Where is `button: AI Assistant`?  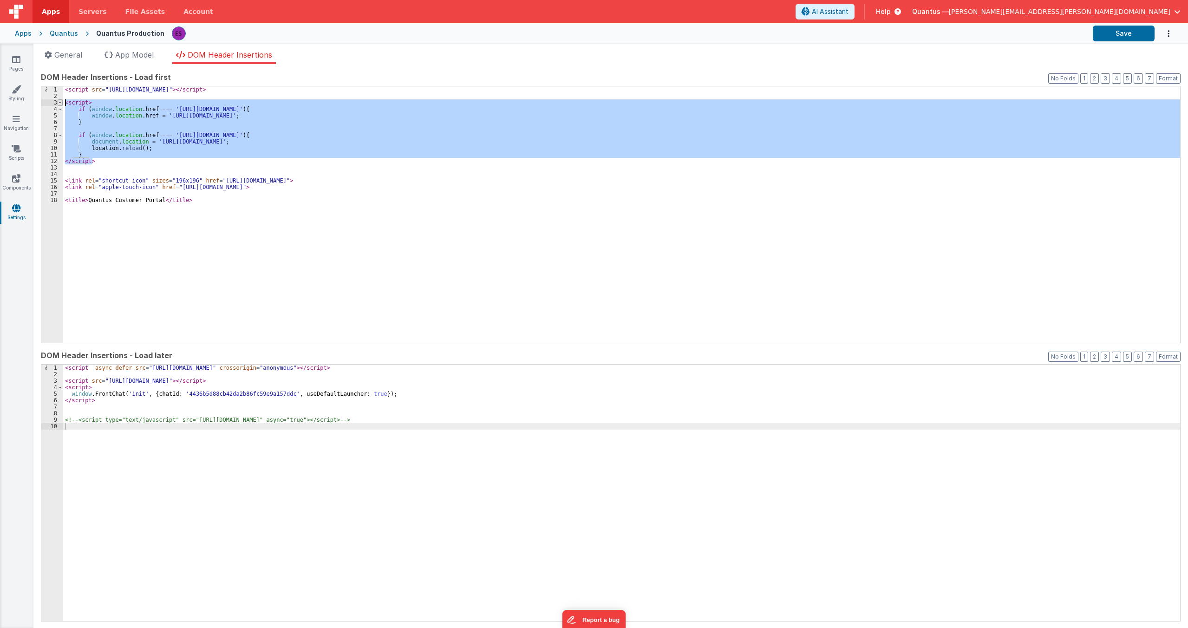
button: AI Assistant is located at coordinates (825, 12).